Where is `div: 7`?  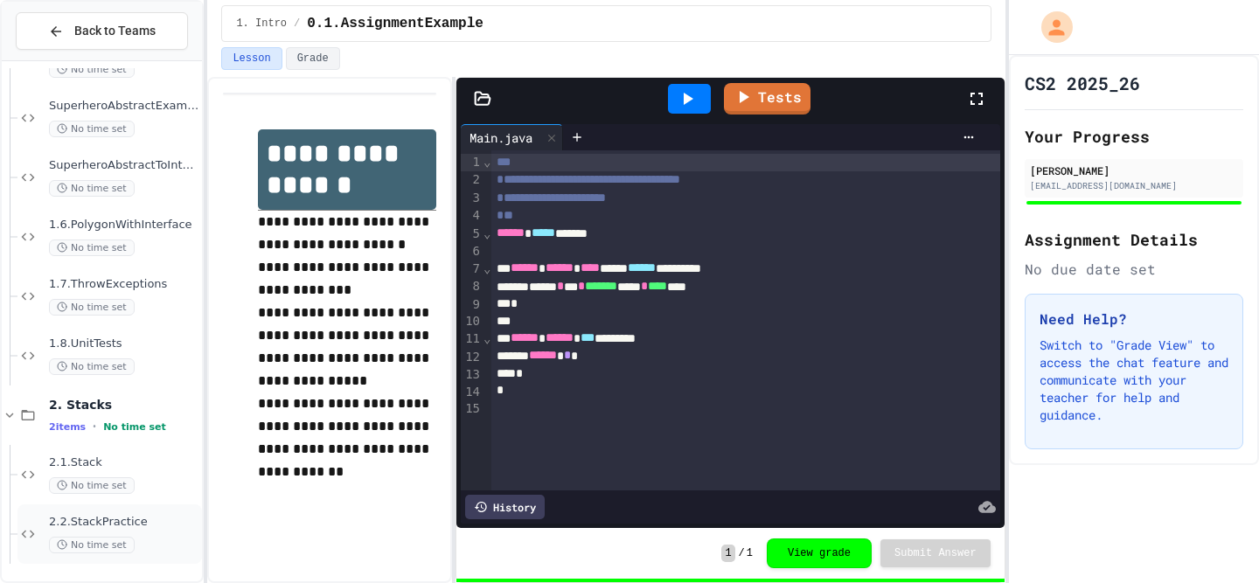 div: 7 is located at coordinates (471, 269).